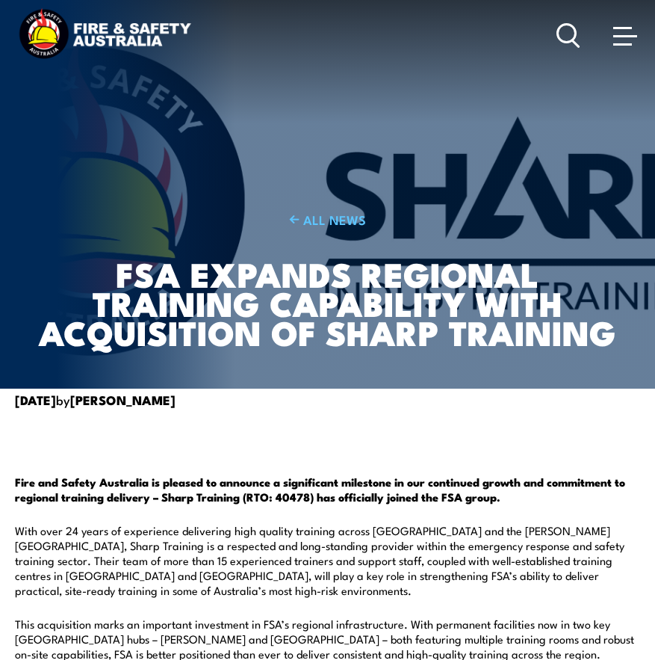  Describe the element at coordinates (327, 219) in the screenshot. I see `a: ALL NEWS` at that location.